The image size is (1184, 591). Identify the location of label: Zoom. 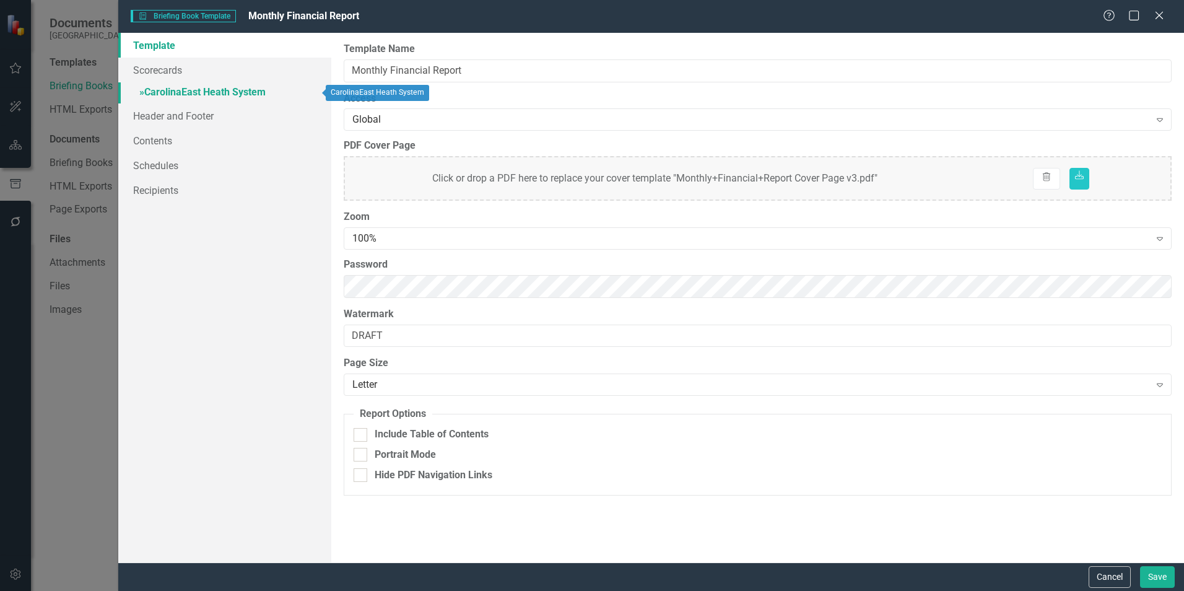
(757, 217).